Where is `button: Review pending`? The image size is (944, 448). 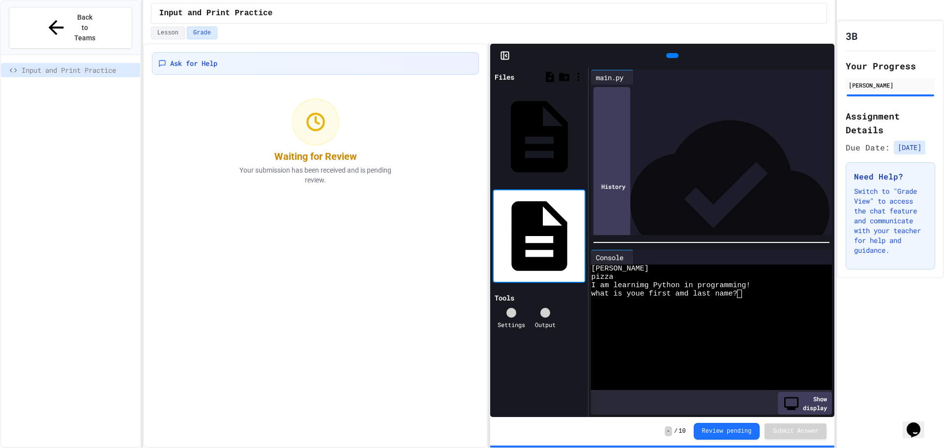
button: Review pending is located at coordinates (727, 431).